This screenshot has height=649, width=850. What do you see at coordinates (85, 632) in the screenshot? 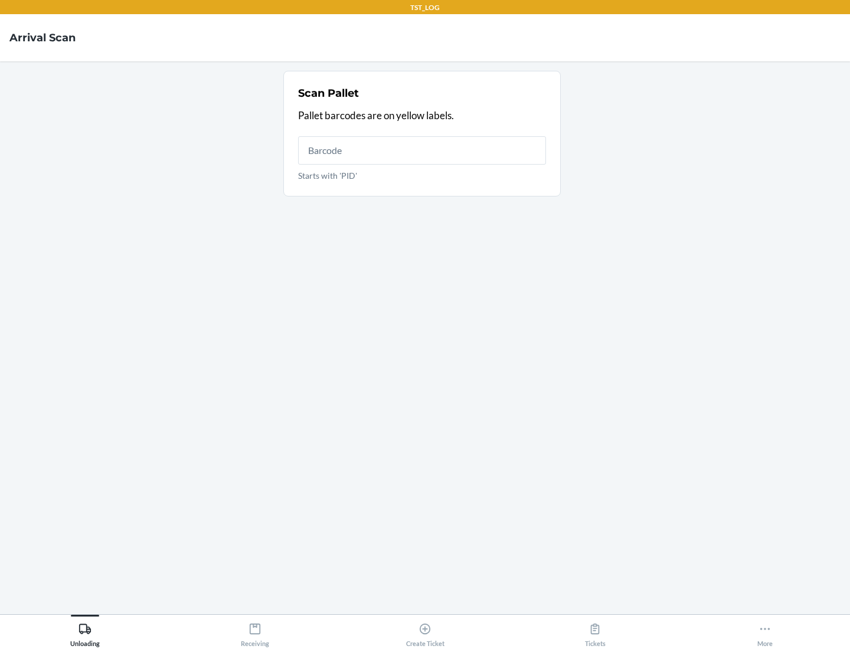
I see `div: Unloading` at bounding box center [85, 632].